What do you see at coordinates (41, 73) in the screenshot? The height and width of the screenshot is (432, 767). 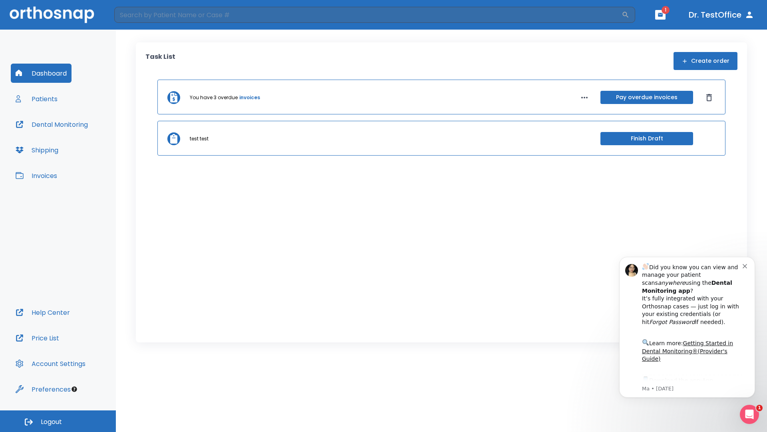 I see `button: Dashboard` at bounding box center [41, 73].